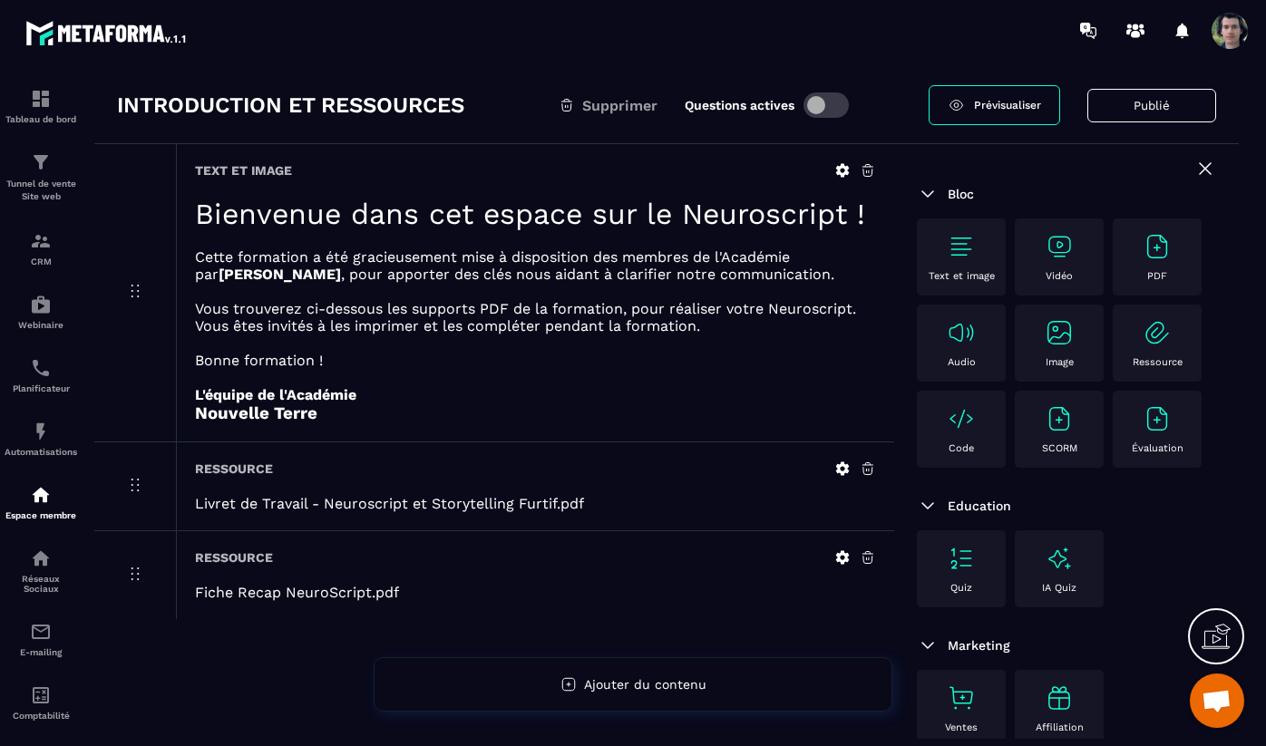 Image resolution: width=1266 pixels, height=746 pixels. Describe the element at coordinates (535, 503) in the screenshot. I see `span: Livret de Travail - Neuroscript et Storytelling Furtif.pdf` at that location.